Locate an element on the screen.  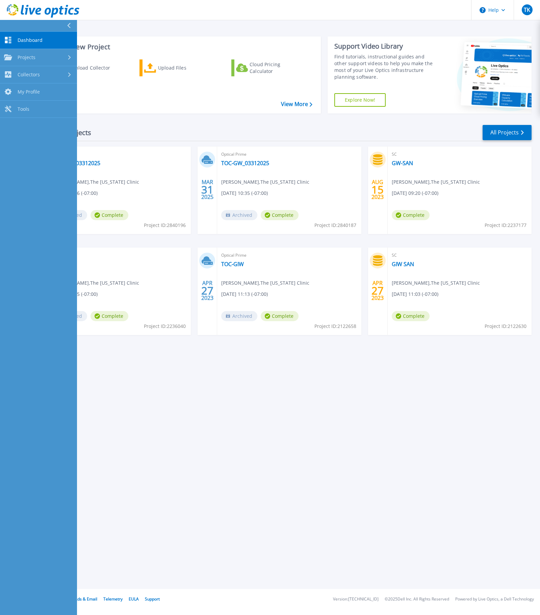
h3: Start a New Project is located at coordinates (180, 47).